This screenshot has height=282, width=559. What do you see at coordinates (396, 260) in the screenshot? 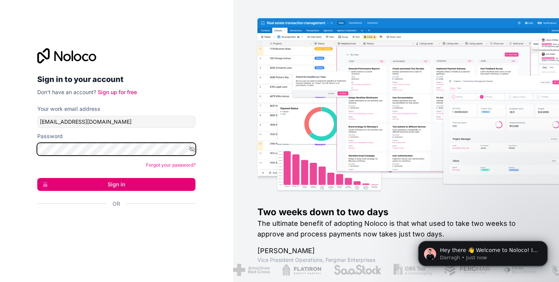
I see `h1: Vice President Operations , Fergmar Enterprises` at bounding box center [396, 260].